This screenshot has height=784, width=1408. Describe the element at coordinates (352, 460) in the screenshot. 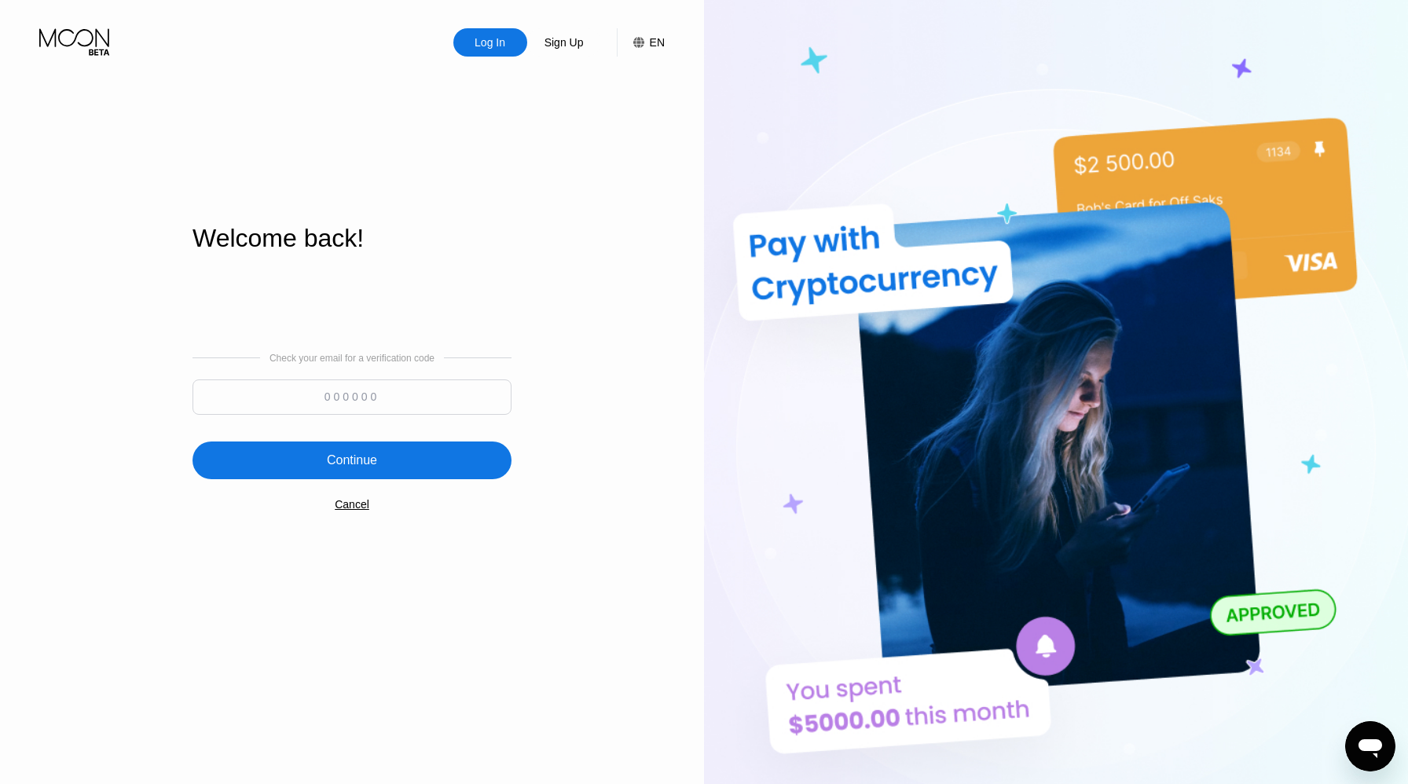

I see `div: Continue` at that location.